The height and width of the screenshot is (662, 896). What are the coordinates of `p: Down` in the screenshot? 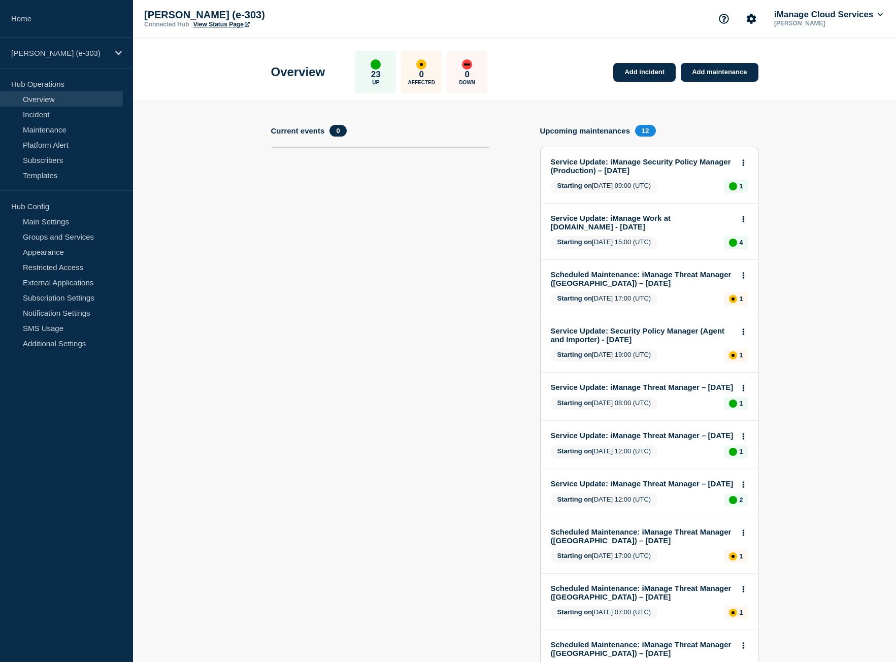 It's located at (467, 82).